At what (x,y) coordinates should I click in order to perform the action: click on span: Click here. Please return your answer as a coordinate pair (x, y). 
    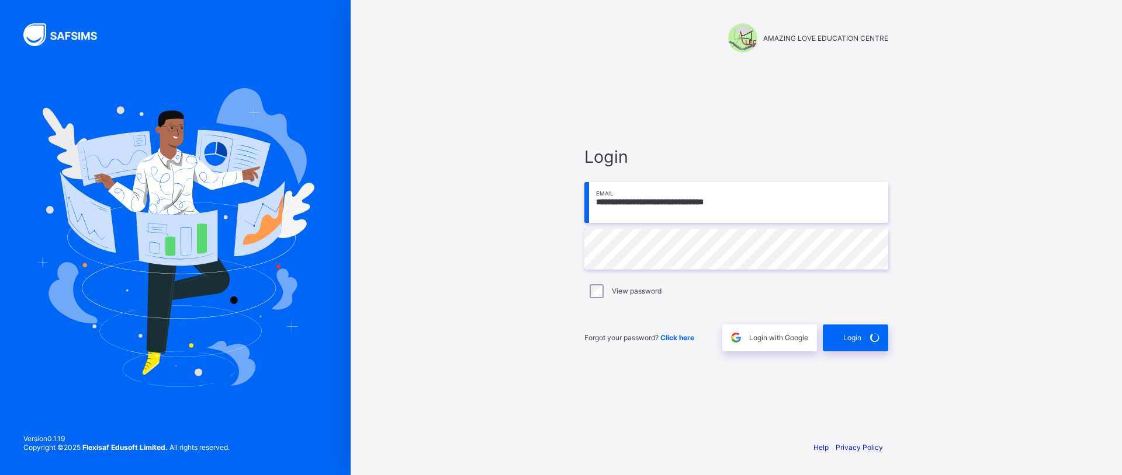
    Looking at the image, I should click on (677, 338).